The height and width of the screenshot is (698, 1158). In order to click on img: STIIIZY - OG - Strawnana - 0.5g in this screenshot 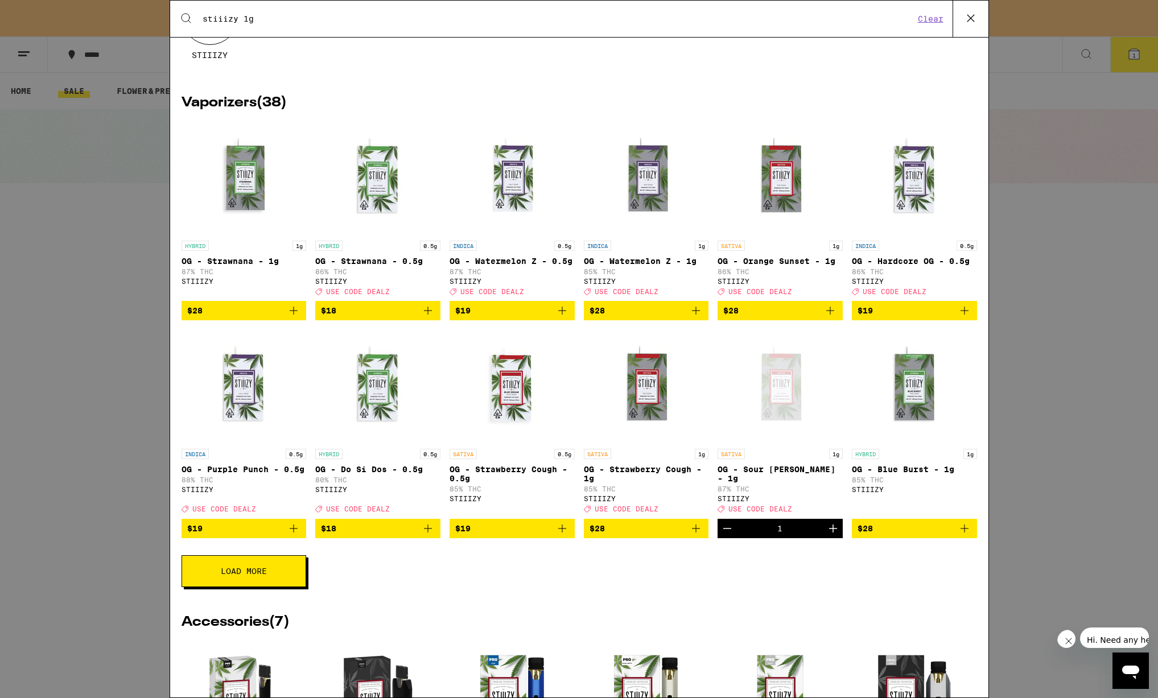, I will do `click(378, 178)`.